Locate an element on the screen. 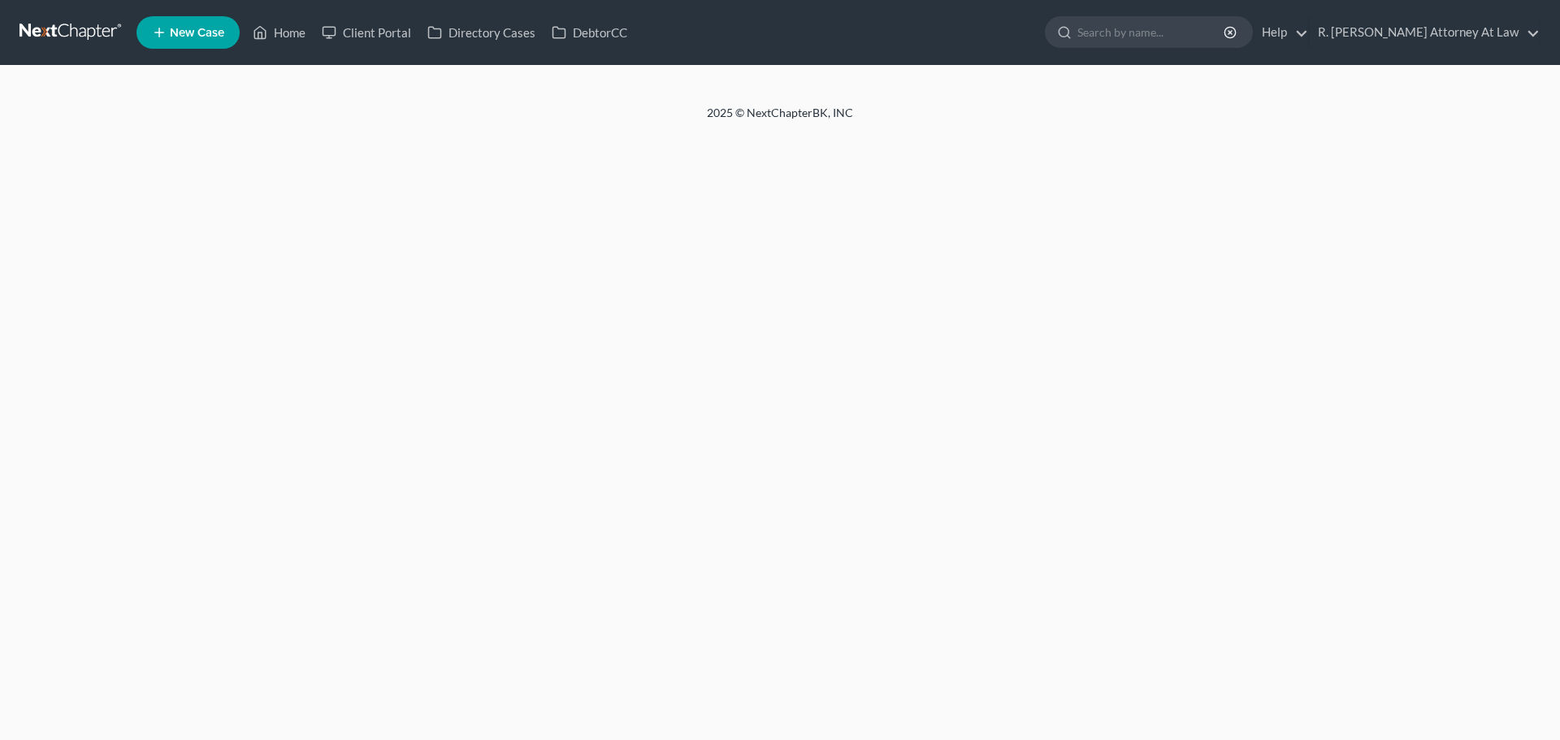  a: Home is located at coordinates (279, 32).